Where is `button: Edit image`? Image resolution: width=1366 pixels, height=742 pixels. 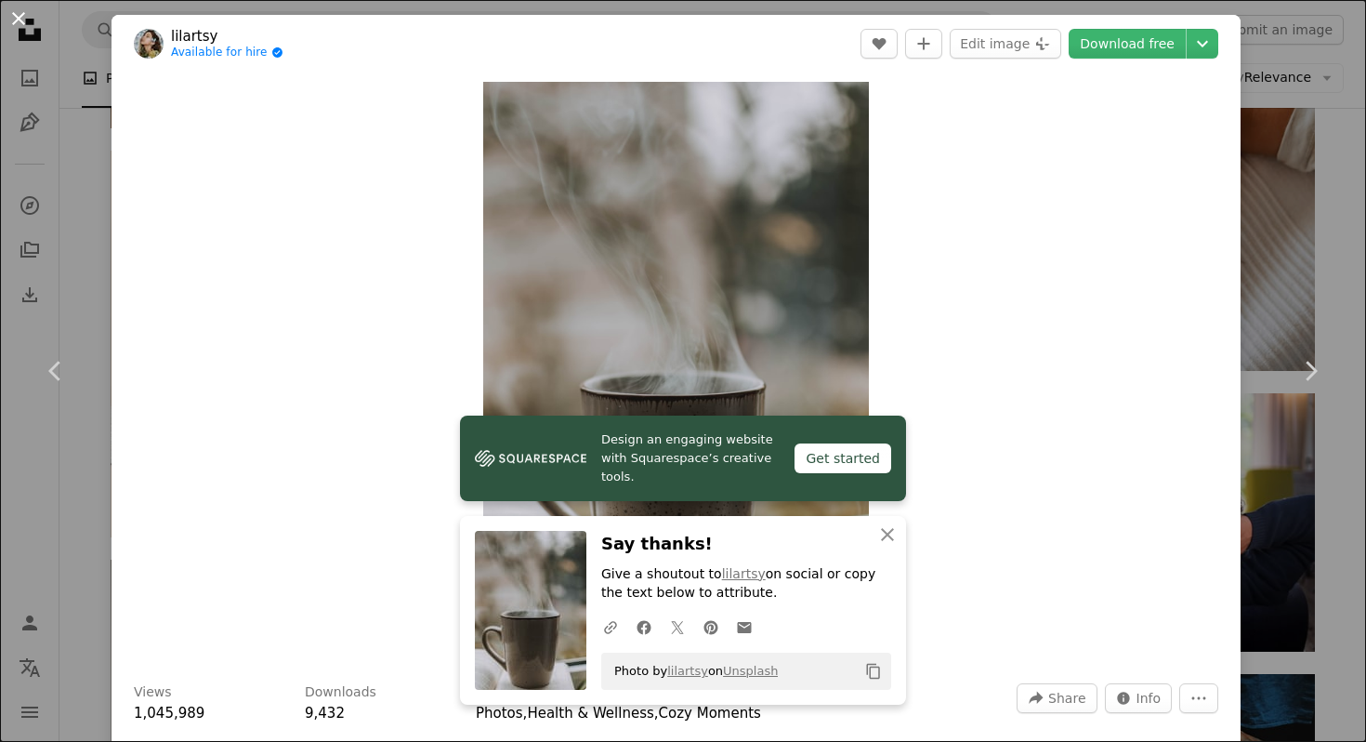 button: Edit image is located at coordinates (1006, 44).